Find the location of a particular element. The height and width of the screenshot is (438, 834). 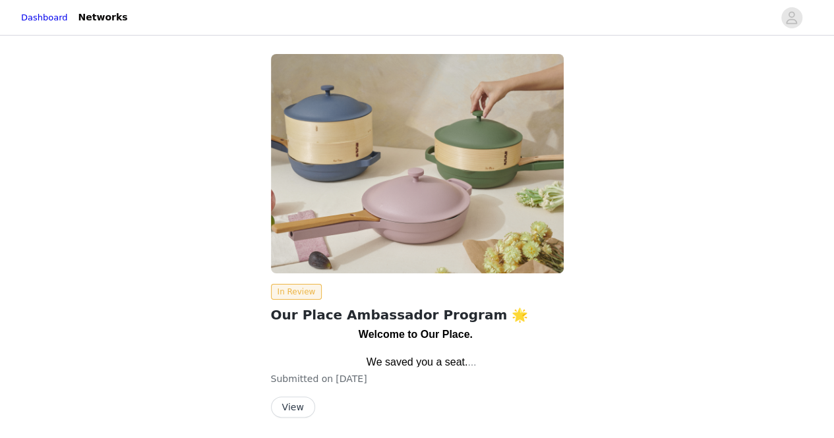

img: Our Place is located at coordinates (417, 163).